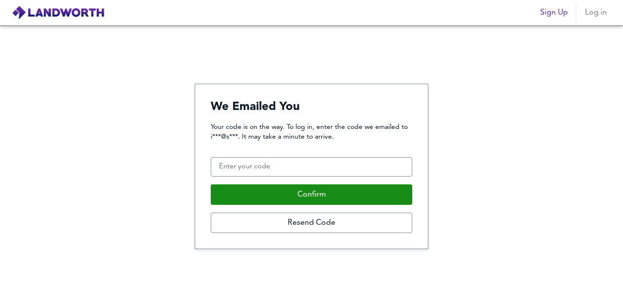 The height and width of the screenshot is (307, 623). What do you see at coordinates (311, 195) in the screenshot?
I see `button: Confirm` at bounding box center [311, 195].